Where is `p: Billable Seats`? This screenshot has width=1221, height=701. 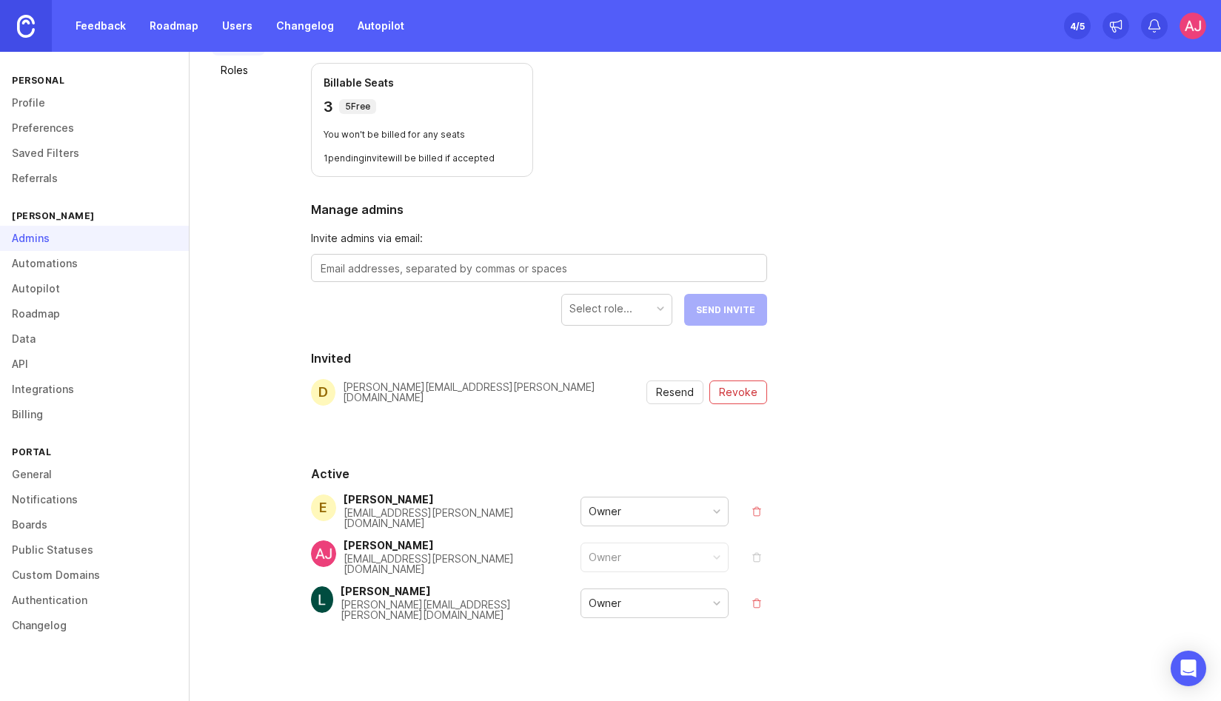 p: Billable Seats is located at coordinates (422, 83).